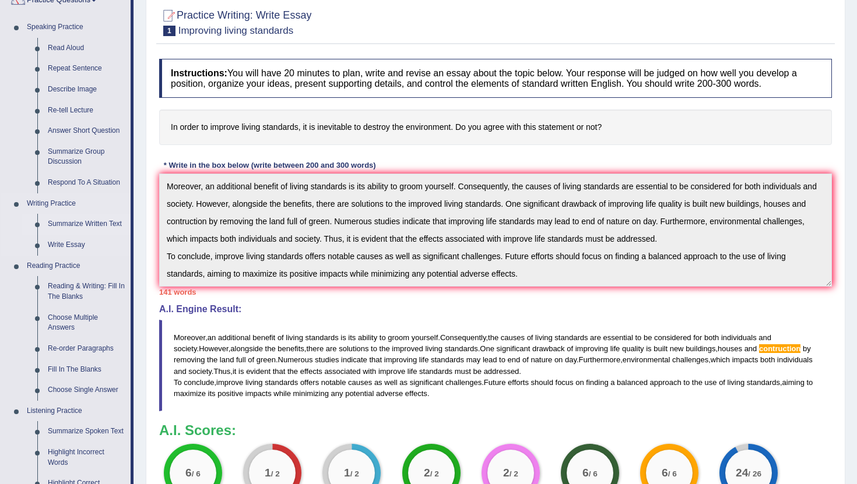  I want to click on big: 24, so click(742, 473).